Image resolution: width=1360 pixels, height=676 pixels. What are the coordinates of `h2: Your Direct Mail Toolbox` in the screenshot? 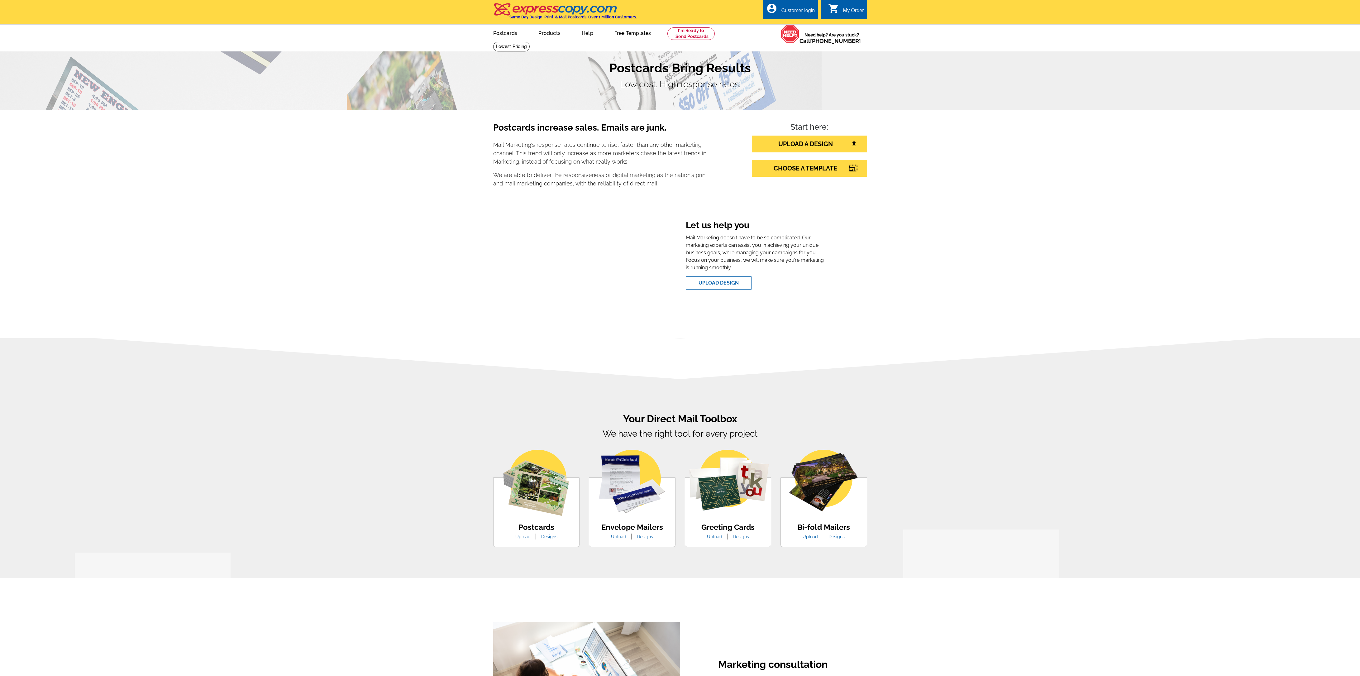 It's located at (680, 419).